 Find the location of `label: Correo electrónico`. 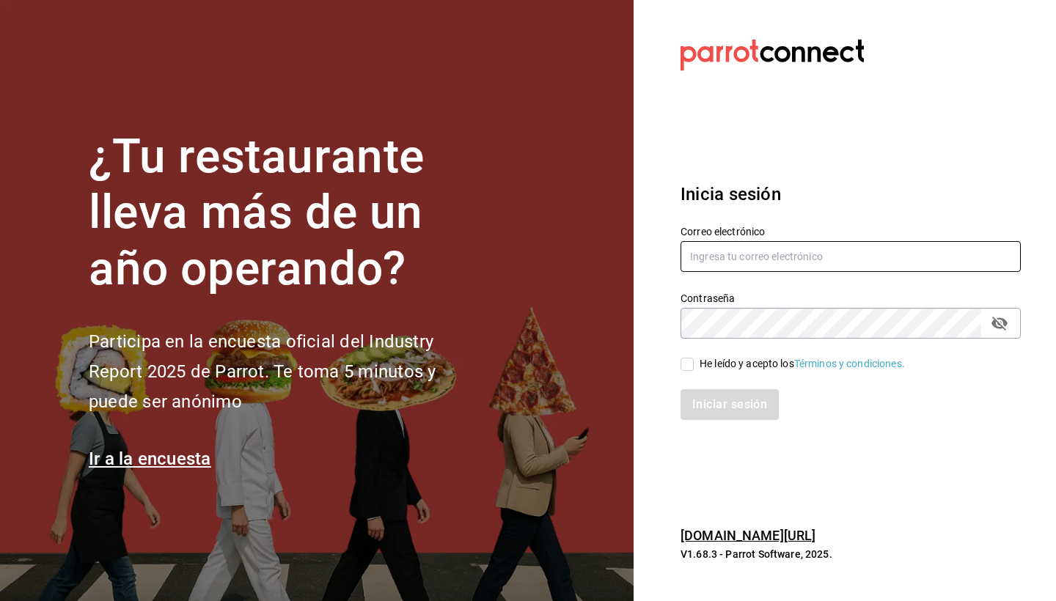

label: Correo electrónico is located at coordinates (851, 231).